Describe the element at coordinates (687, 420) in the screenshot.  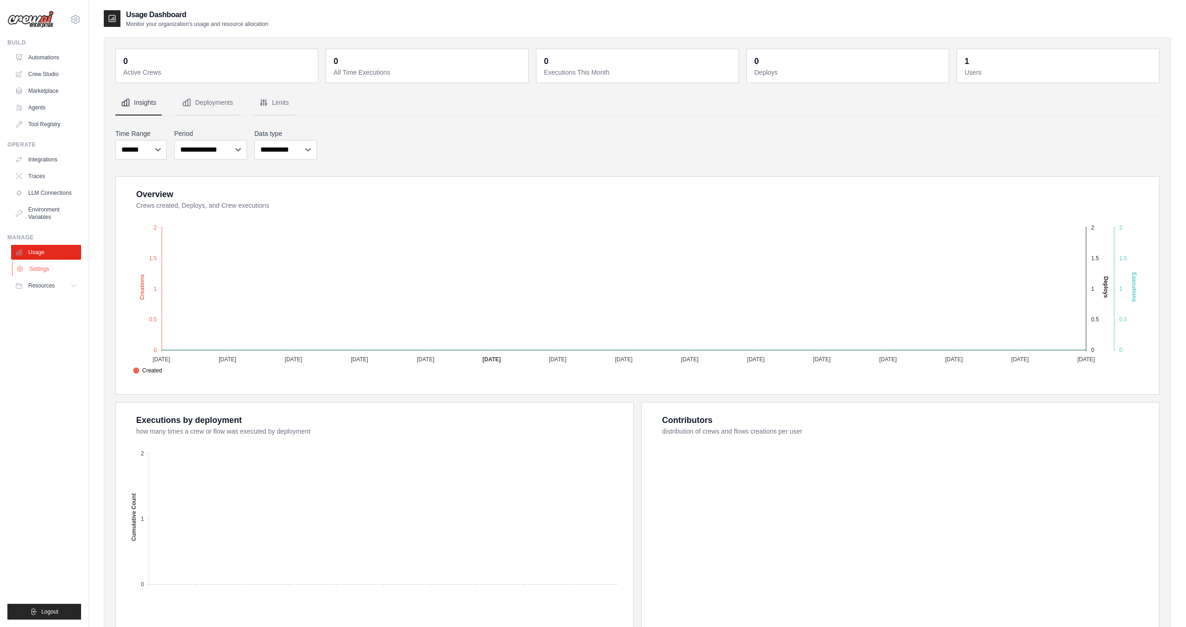
I see `div: Contributors` at that location.